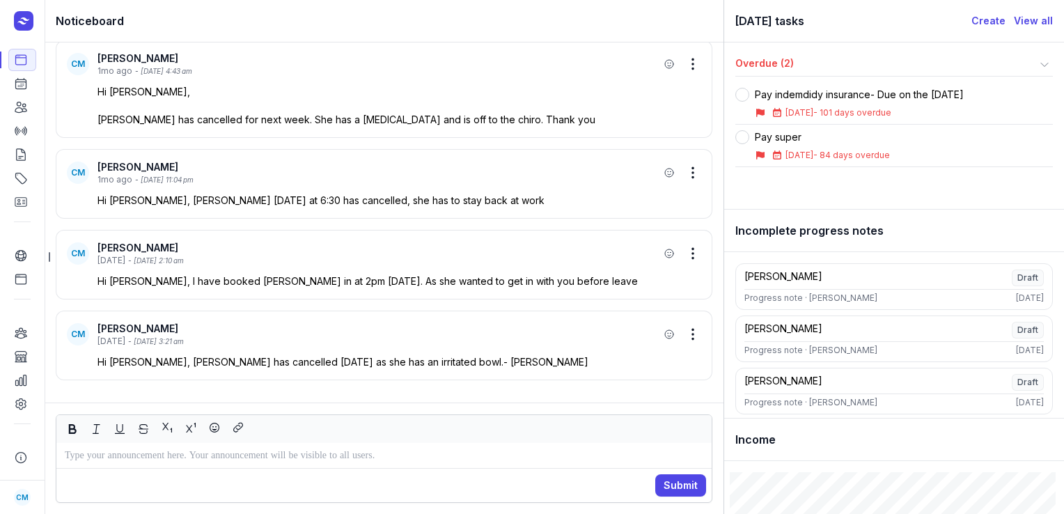 The image size is (1064, 514). What do you see at coordinates (852, 112) in the screenshot?
I see `span: - 101 days overdue` at bounding box center [852, 112].